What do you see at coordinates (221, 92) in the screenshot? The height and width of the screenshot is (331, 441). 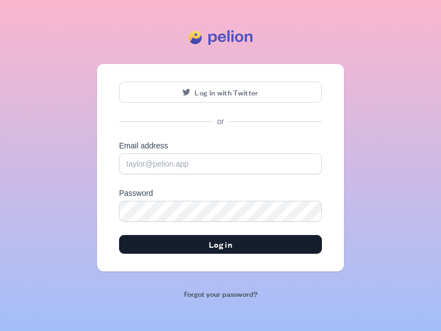 I see `button: Sign in with Twitter` at bounding box center [221, 92].